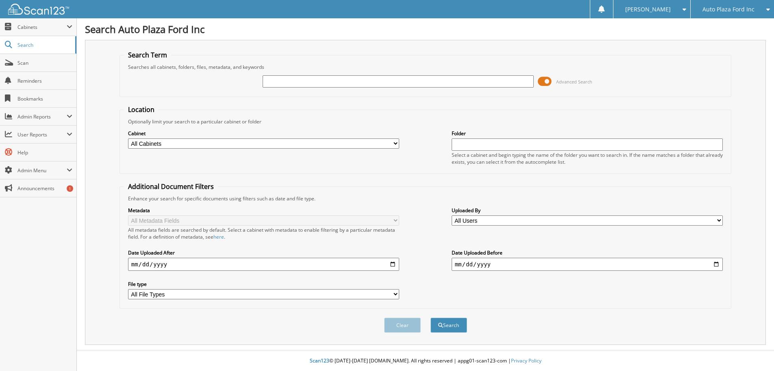 The height and width of the screenshot is (371, 774). What do you see at coordinates (141, 109) in the screenshot?
I see `legend: Location` at bounding box center [141, 109].